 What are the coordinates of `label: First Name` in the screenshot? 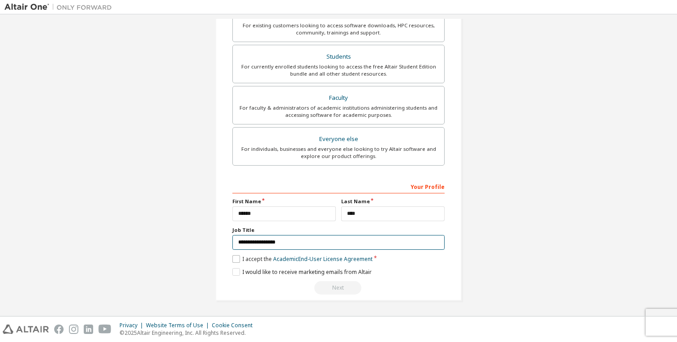 It's located at (284, 201).